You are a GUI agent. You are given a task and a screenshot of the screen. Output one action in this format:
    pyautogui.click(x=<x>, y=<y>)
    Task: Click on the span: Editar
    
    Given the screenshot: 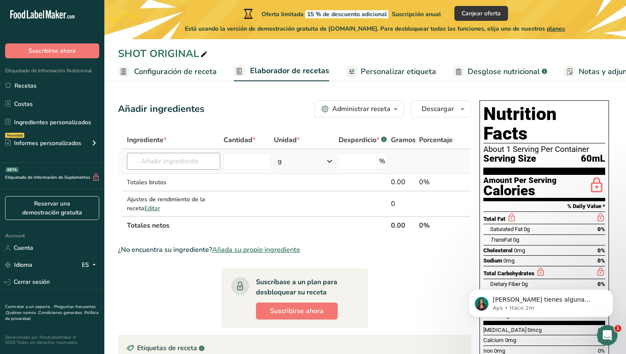 What is the action you would take?
    pyautogui.click(x=152, y=208)
    